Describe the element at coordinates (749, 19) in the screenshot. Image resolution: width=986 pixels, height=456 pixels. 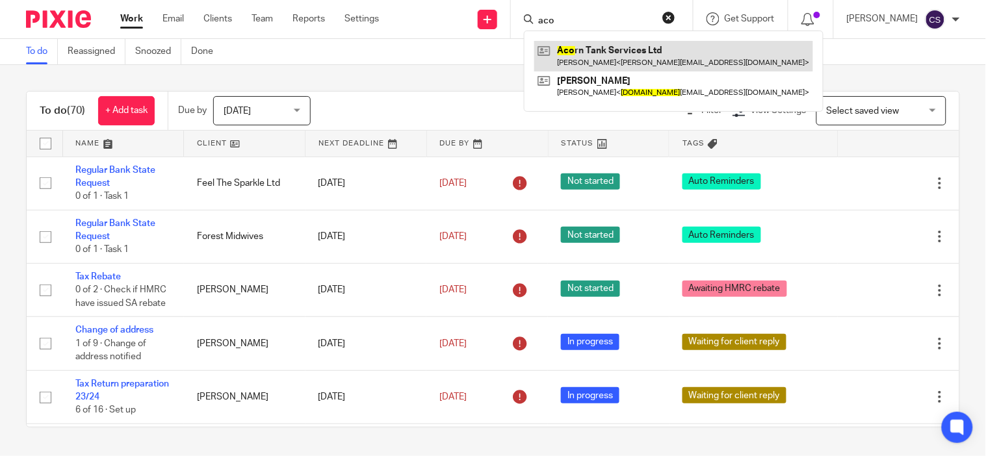
I see `span: Get Support` at that location.